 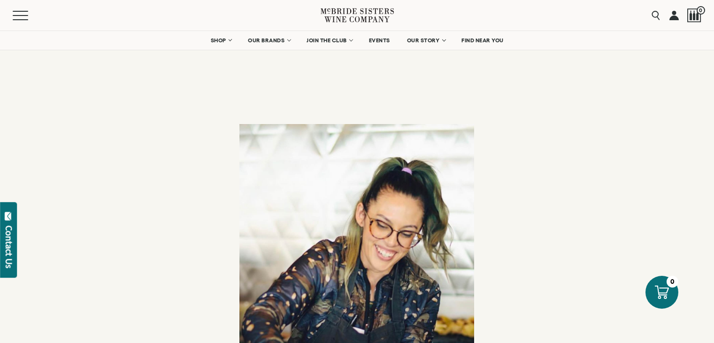 I want to click on span: JOIN THE CLUB, so click(x=327, y=40).